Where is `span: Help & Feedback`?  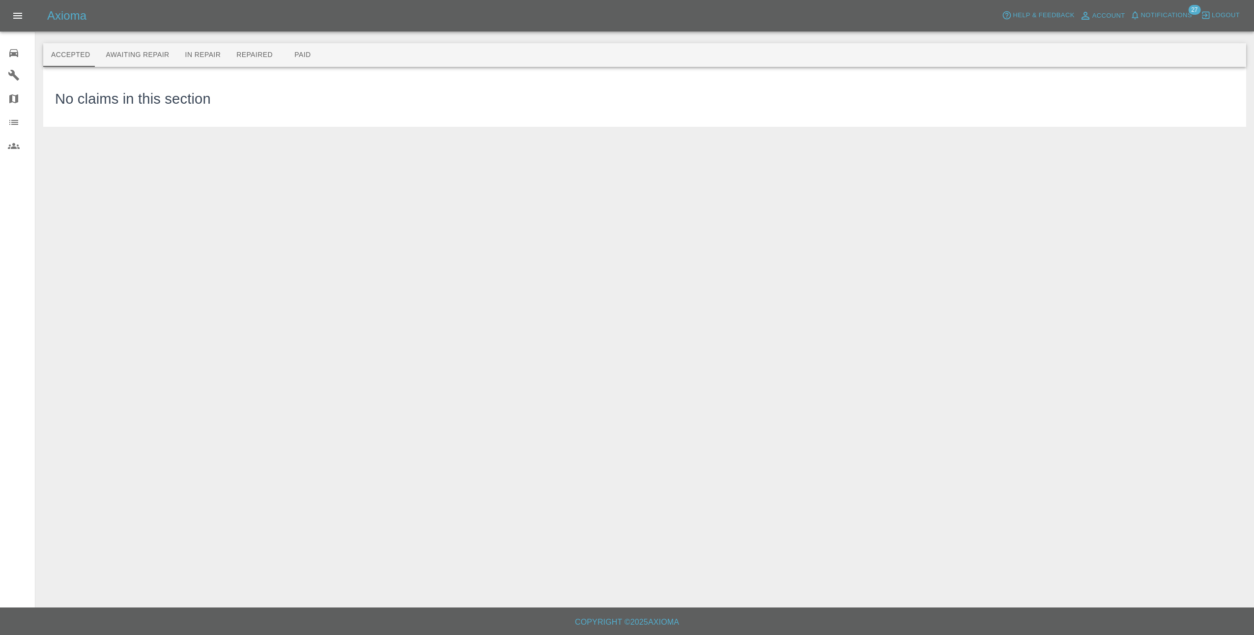 span: Help & Feedback is located at coordinates (1043, 15).